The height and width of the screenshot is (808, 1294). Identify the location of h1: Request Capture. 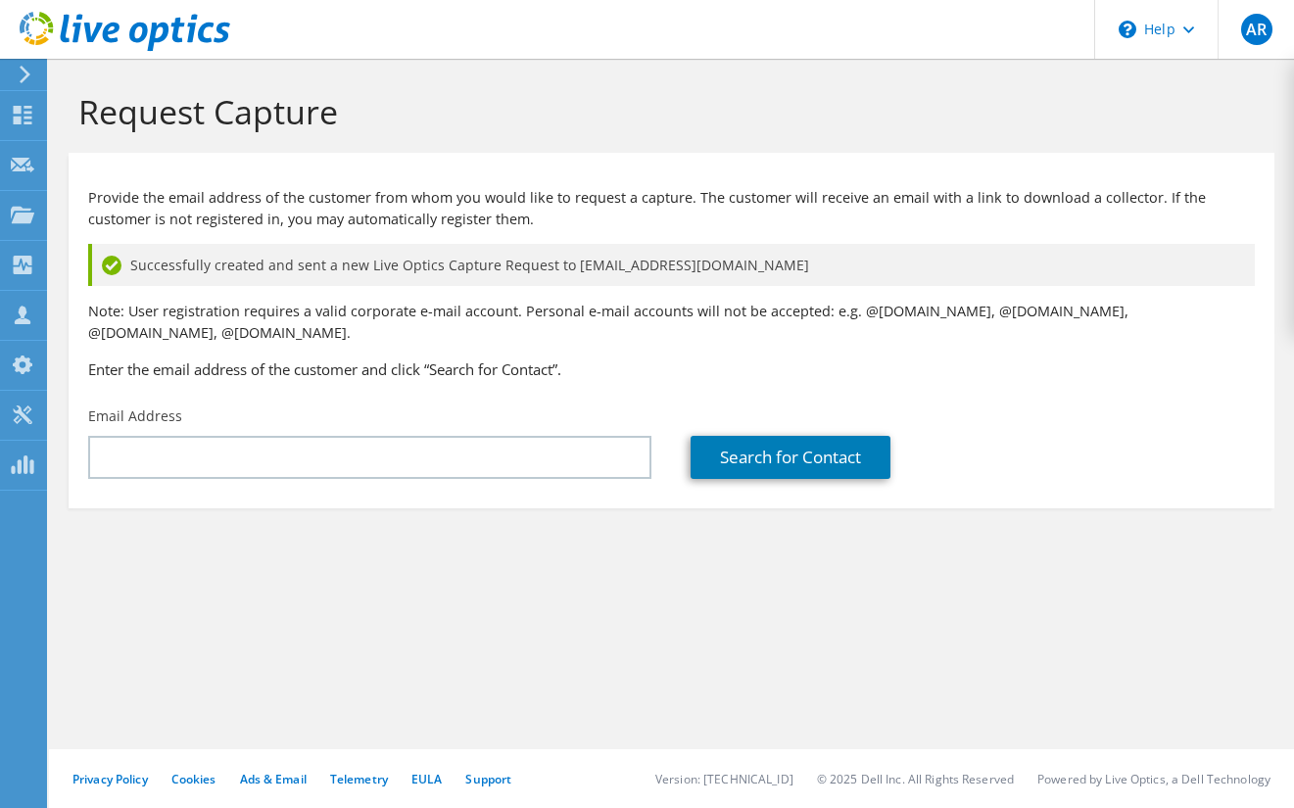
(666, 112).